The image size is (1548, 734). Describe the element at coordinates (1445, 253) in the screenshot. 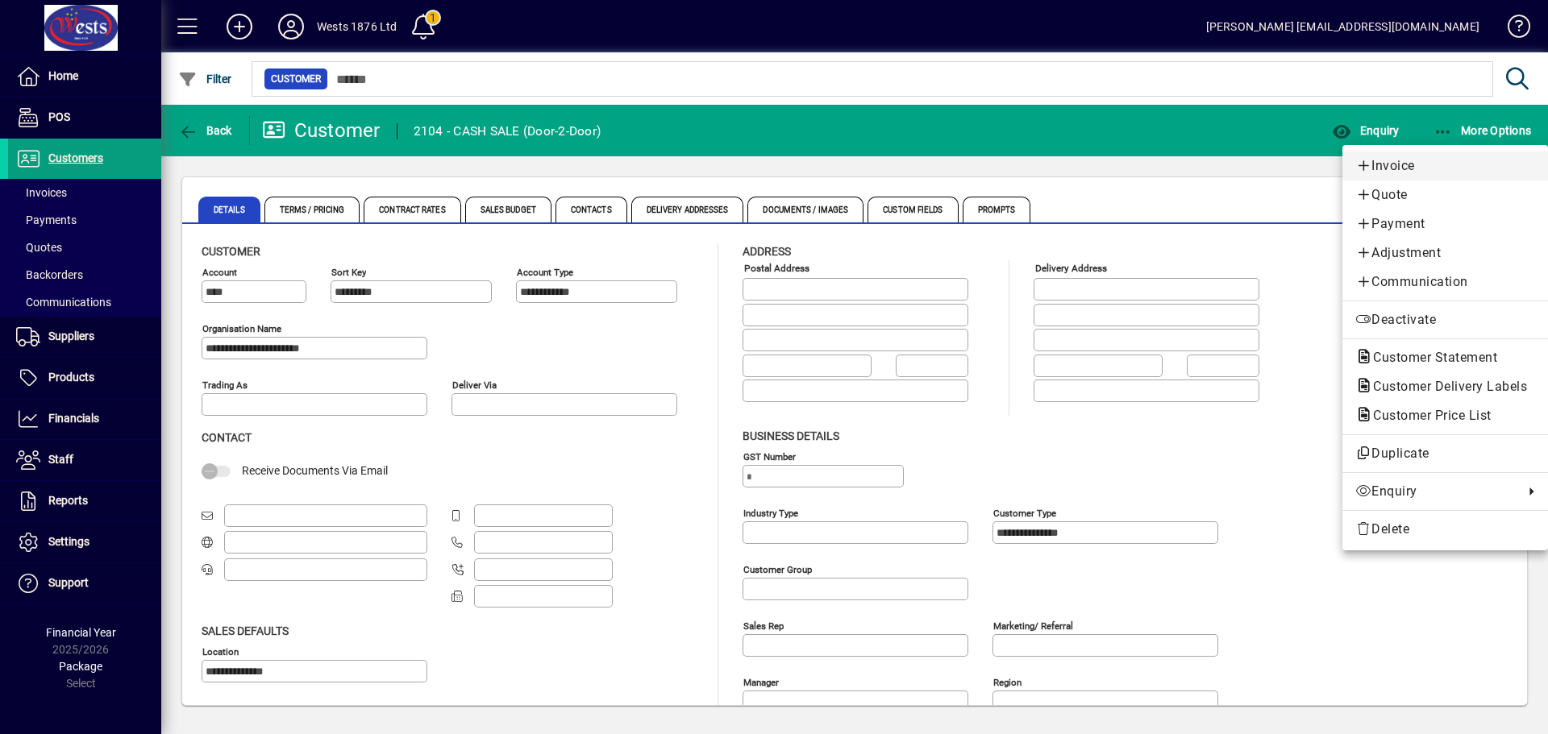

I see `span: Adjustment` at that location.